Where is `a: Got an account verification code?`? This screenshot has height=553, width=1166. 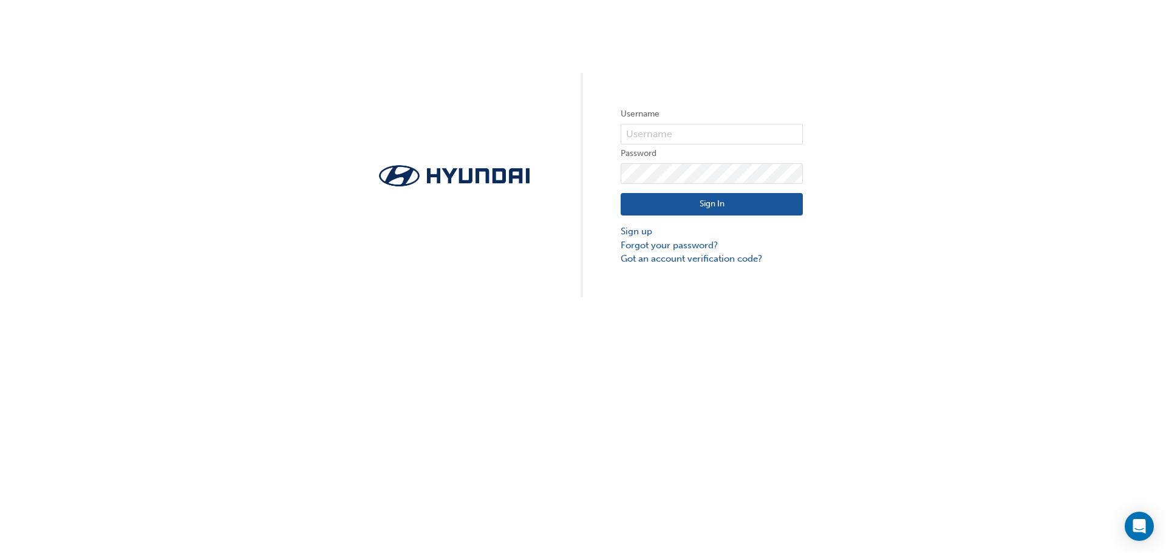 a: Got an account verification code? is located at coordinates (712, 259).